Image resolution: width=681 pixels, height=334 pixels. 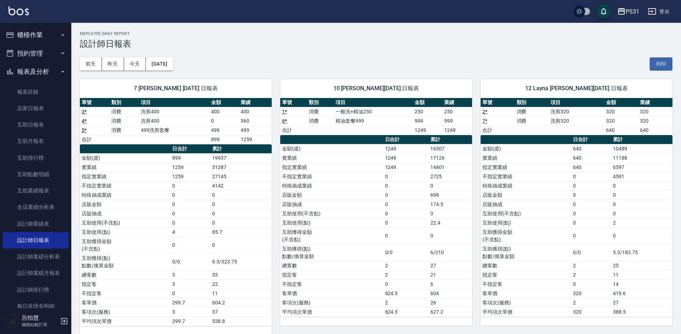 What do you see at coordinates (190, 158) in the screenshot?
I see `td: 899` at bounding box center [190, 158].